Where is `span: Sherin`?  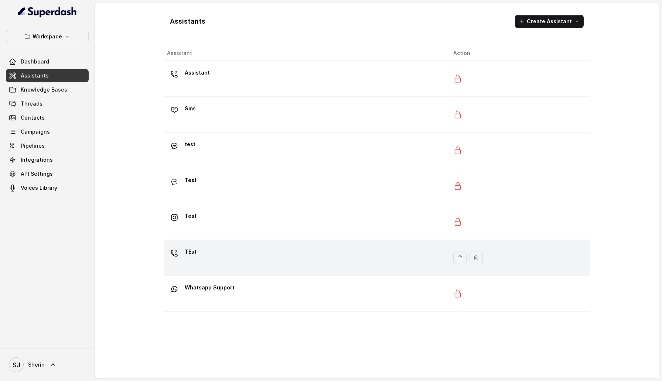
span: Sherin is located at coordinates (36, 365).